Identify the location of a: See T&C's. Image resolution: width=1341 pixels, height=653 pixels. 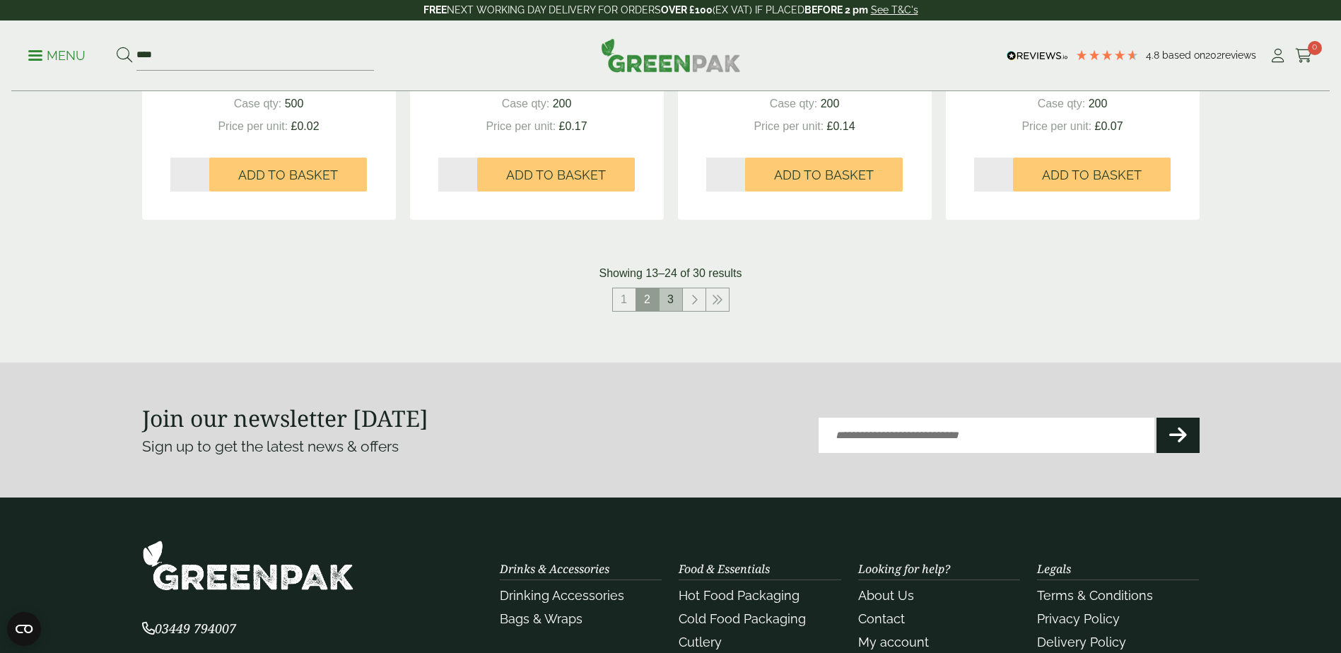
(894, 10).